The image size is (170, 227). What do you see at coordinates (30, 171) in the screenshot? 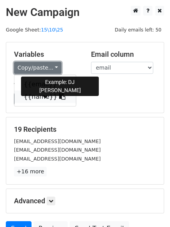
I see `a: +16 more` at bounding box center [30, 171].